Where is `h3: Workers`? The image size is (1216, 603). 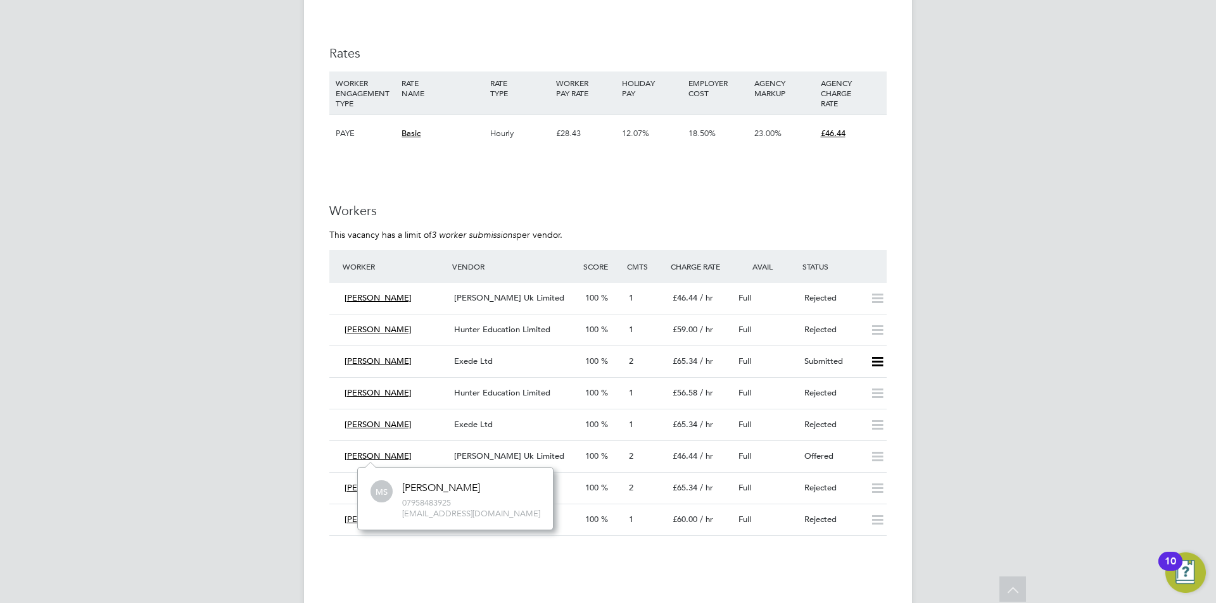
h3: Workers is located at coordinates (608, 211).